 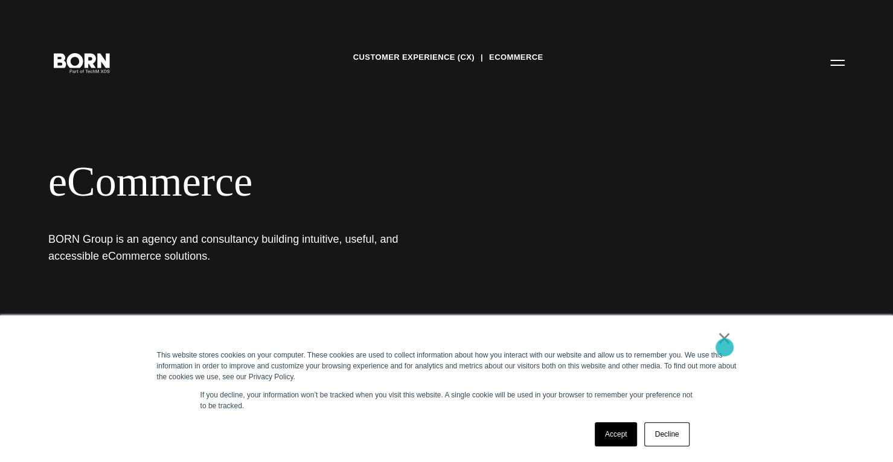 I want to click on a: Decline, so click(x=666, y=434).